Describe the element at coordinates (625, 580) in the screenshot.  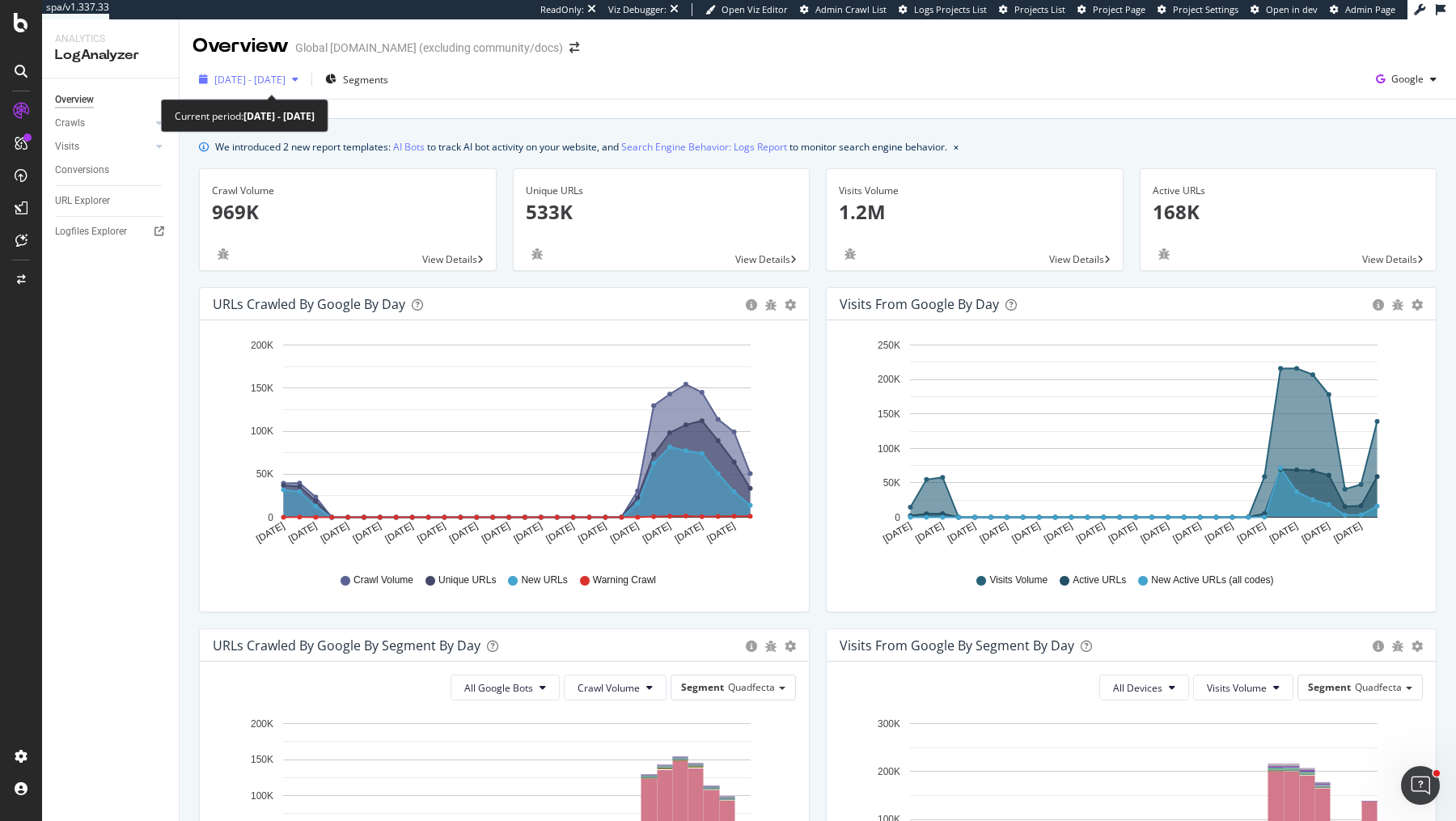
I see `span: Warning Crawl` at that location.